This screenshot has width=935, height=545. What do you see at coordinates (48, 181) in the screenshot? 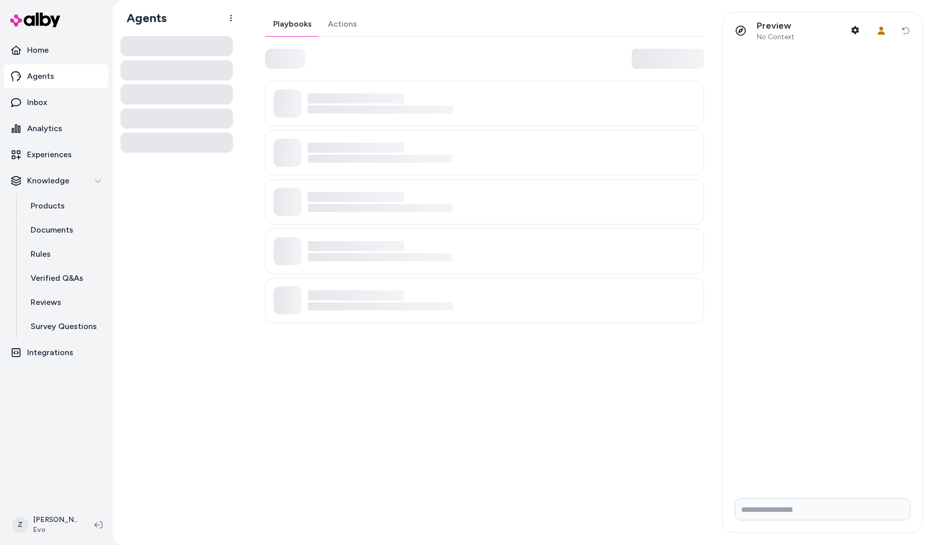
I see `p: Knowledge` at bounding box center [48, 181].